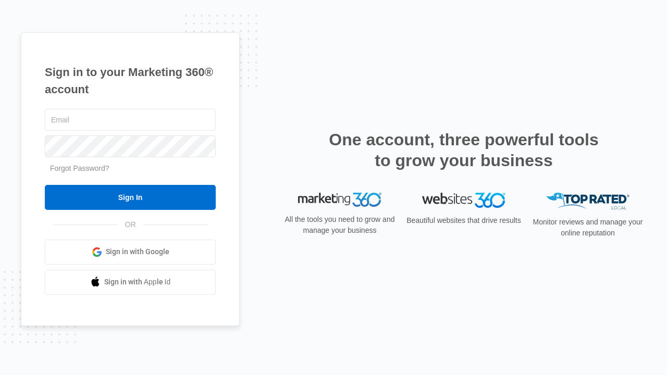  Describe the element at coordinates (138, 252) in the screenshot. I see `span: Sign in with Google` at that location.